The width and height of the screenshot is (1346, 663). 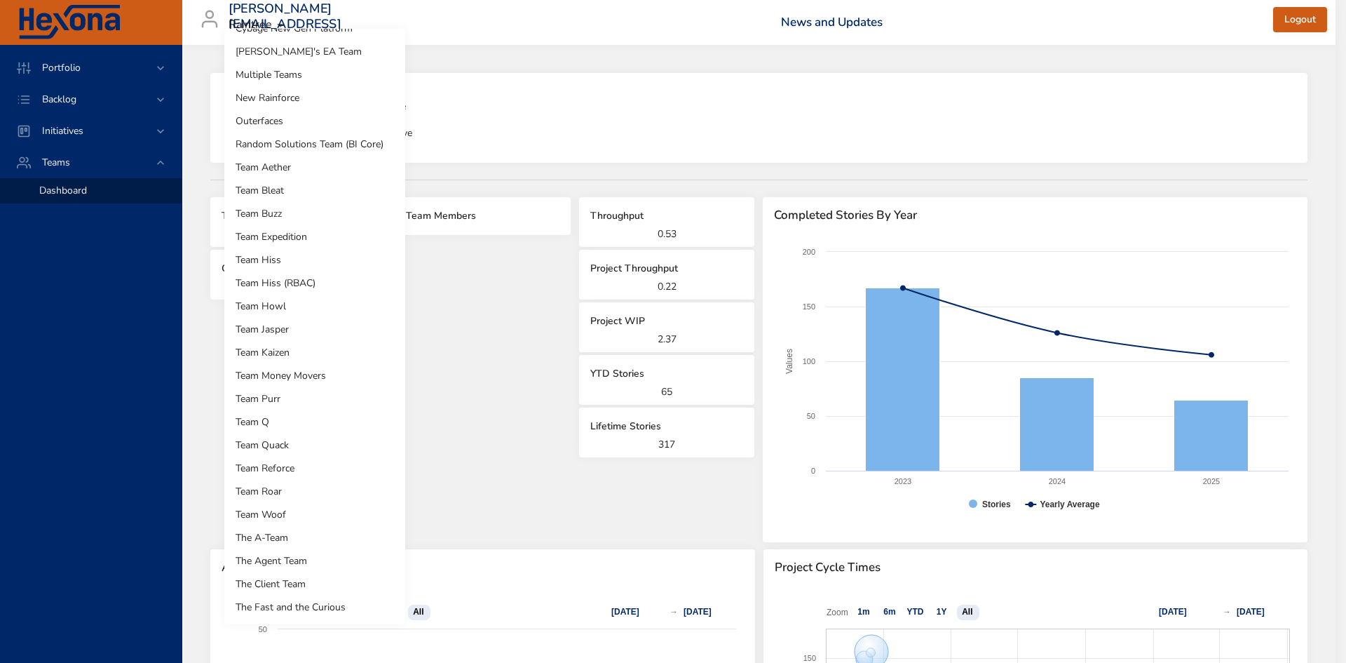 What do you see at coordinates (315, 144) in the screenshot?
I see `li: Random Solutions Team (BI Core)` at bounding box center [315, 144].